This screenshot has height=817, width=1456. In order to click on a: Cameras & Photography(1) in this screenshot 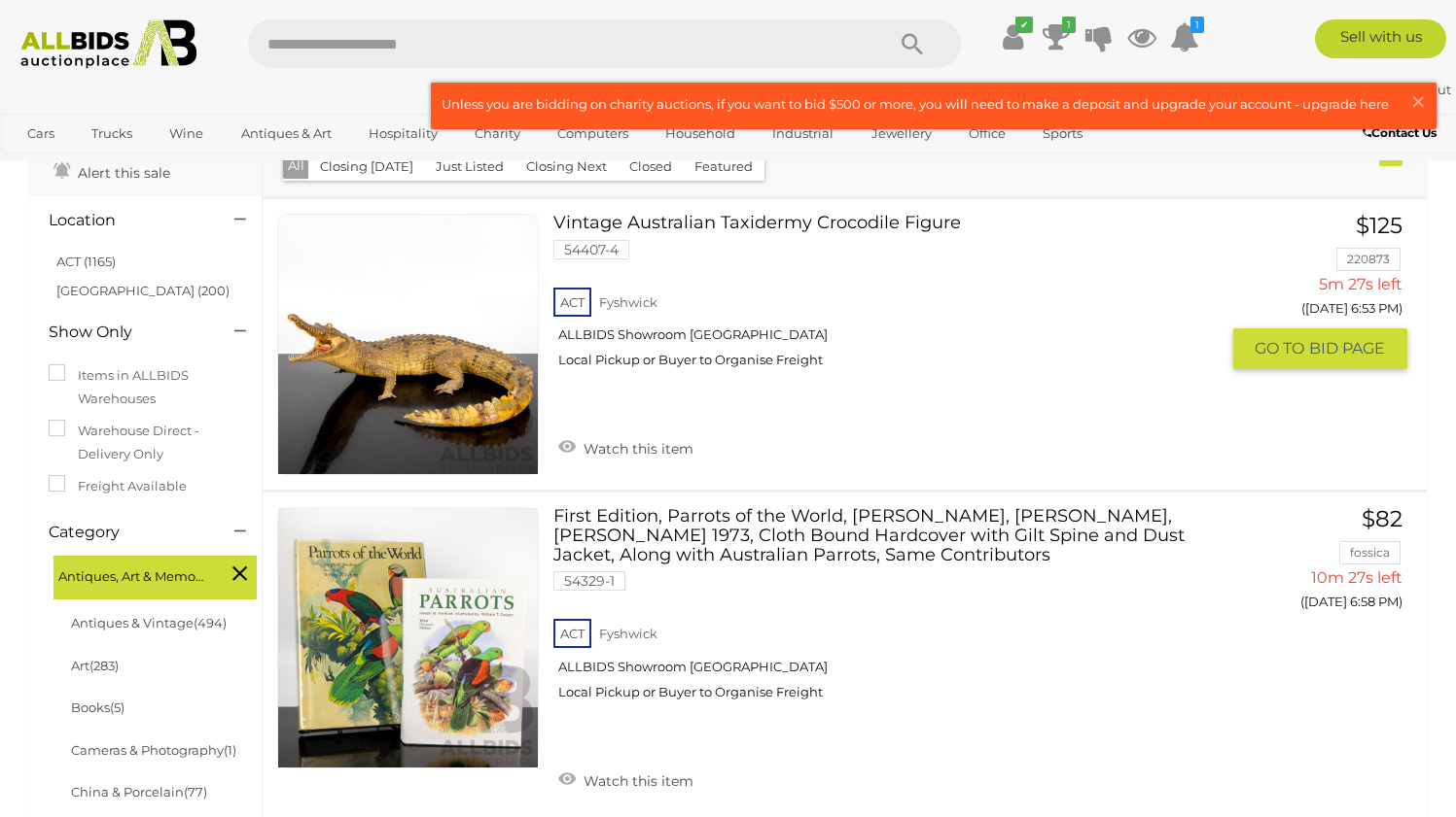, I will do `click(154, 750)`.